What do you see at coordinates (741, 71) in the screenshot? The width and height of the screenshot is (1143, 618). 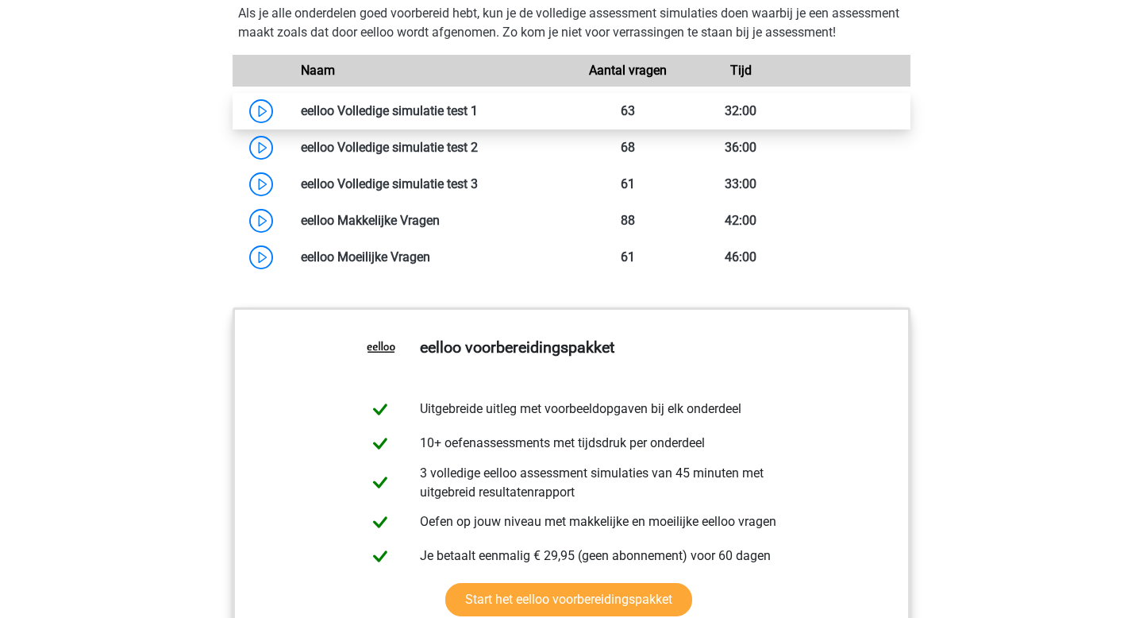 I see `div: Tijd` at bounding box center [741, 71].